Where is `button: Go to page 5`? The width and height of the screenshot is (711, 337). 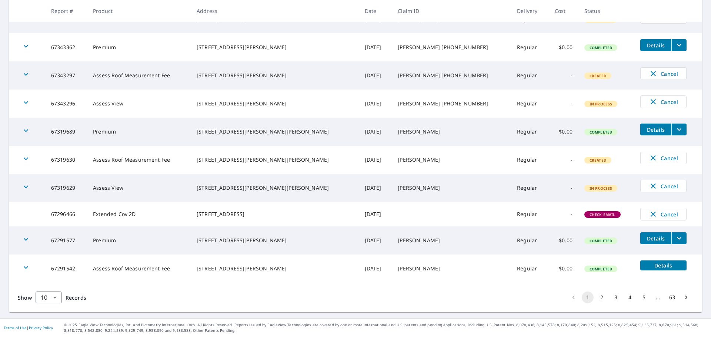
button: Go to page 5 is located at coordinates (644, 298).